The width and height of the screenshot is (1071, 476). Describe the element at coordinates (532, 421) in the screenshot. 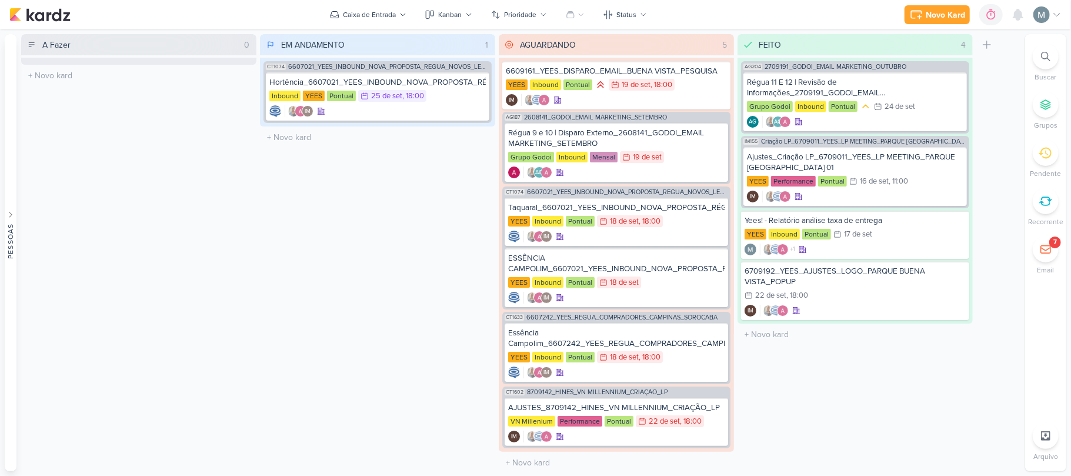

I see `div: VN Millenium` at that location.